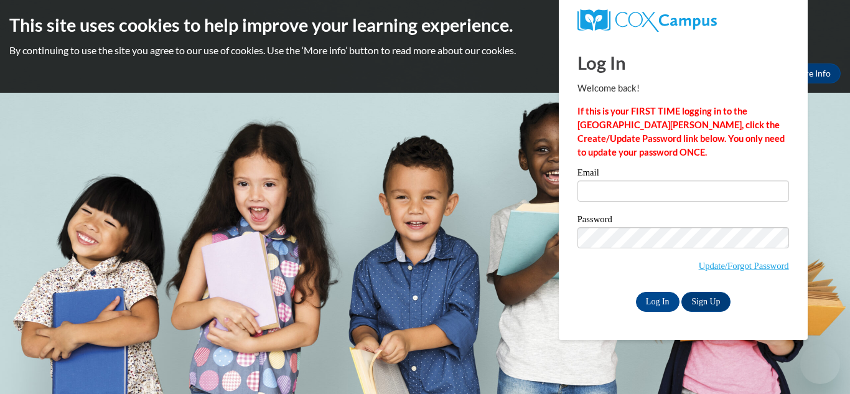 This screenshot has width=850, height=394. I want to click on input: Log In, so click(658, 302).